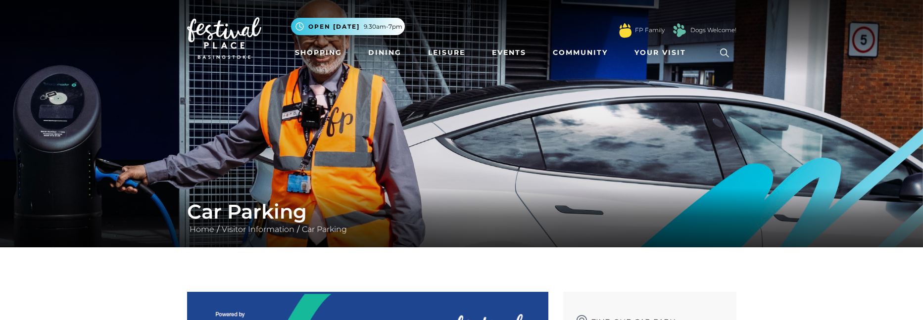  Describe the element at coordinates (318, 52) in the screenshot. I see `a: Shopping` at that location.